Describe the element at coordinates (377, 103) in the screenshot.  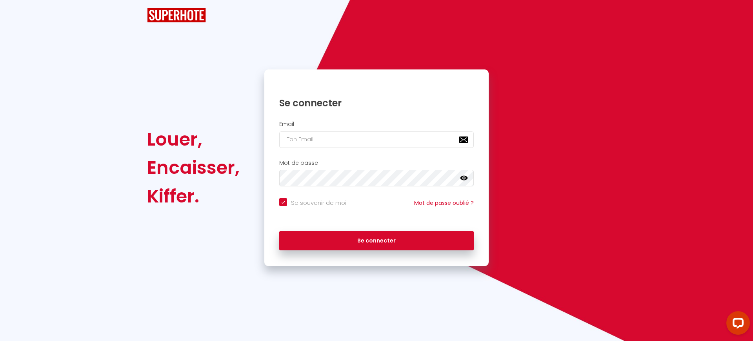
I see `h1: Se connecter` at that location.